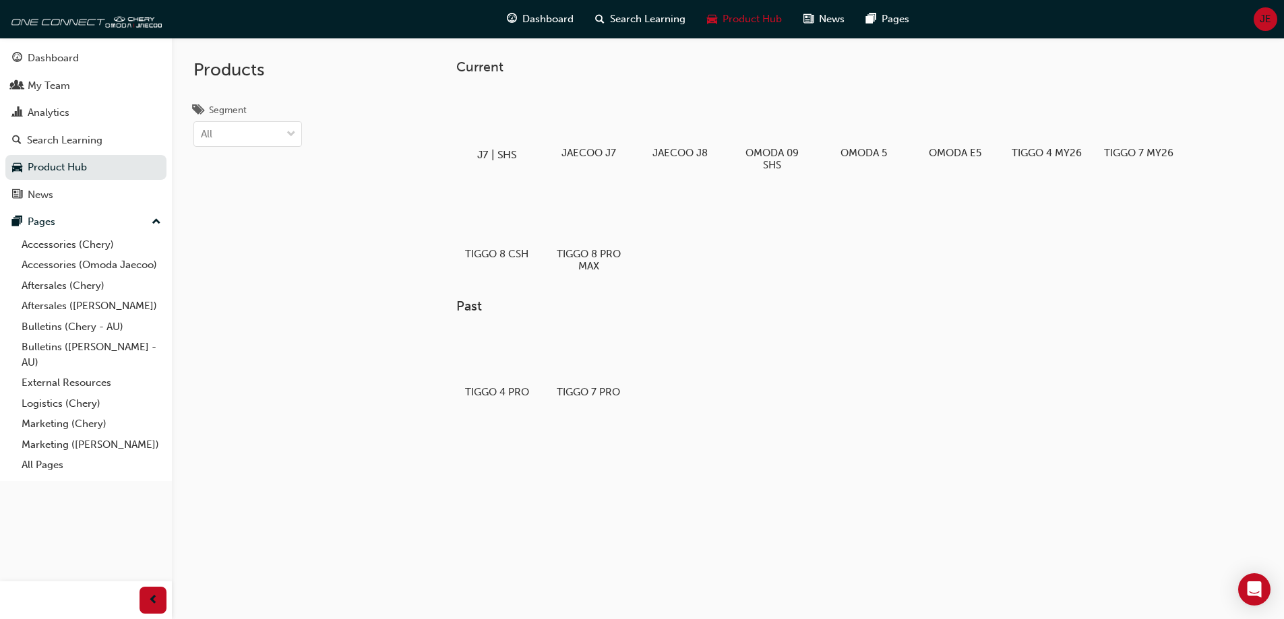  I want to click on a: Accessories (Chery), so click(91, 245).